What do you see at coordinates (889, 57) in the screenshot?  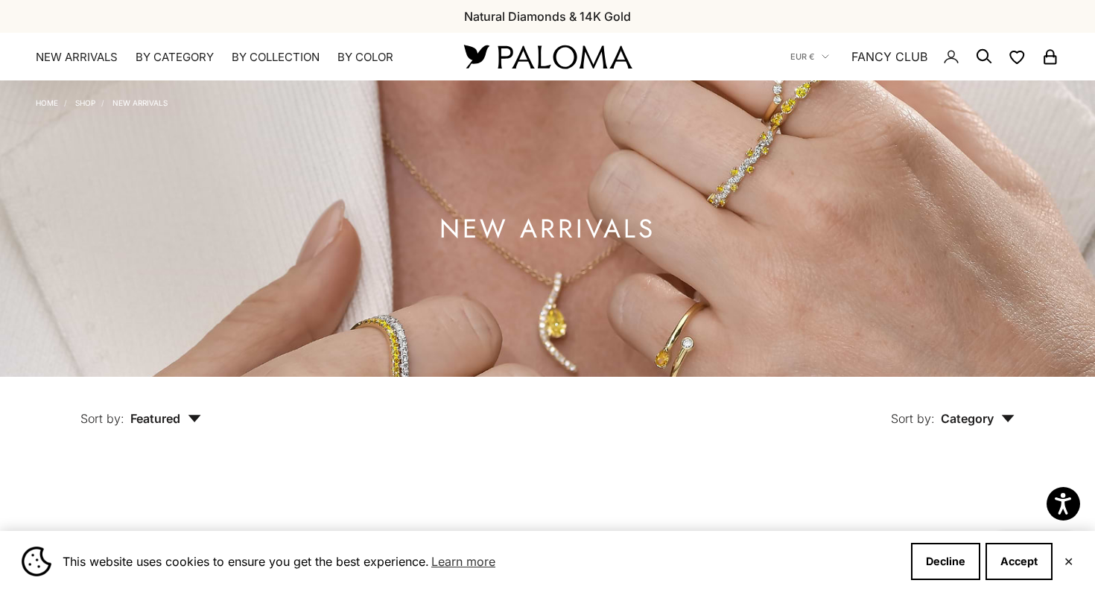 I see `a: FANCY CLUB` at bounding box center [889, 57].